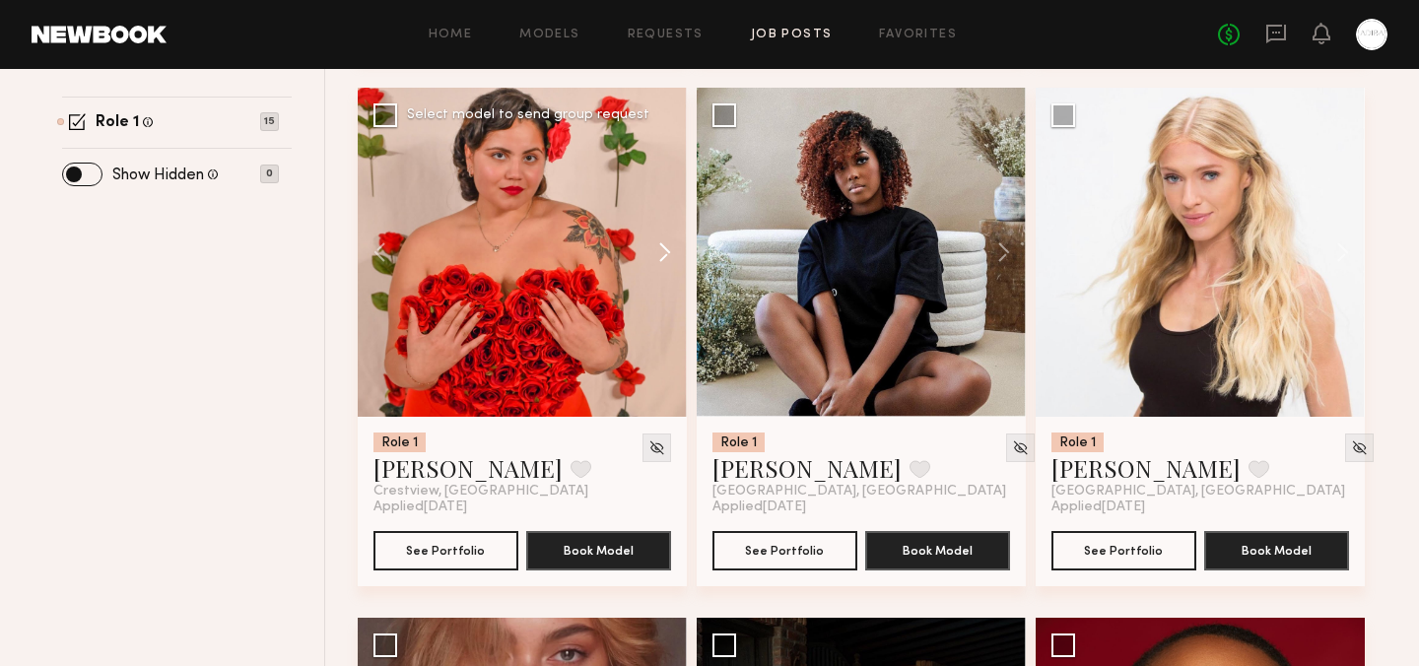 The height and width of the screenshot is (666, 1419). I want to click on div: Select model to send group request, so click(528, 115).